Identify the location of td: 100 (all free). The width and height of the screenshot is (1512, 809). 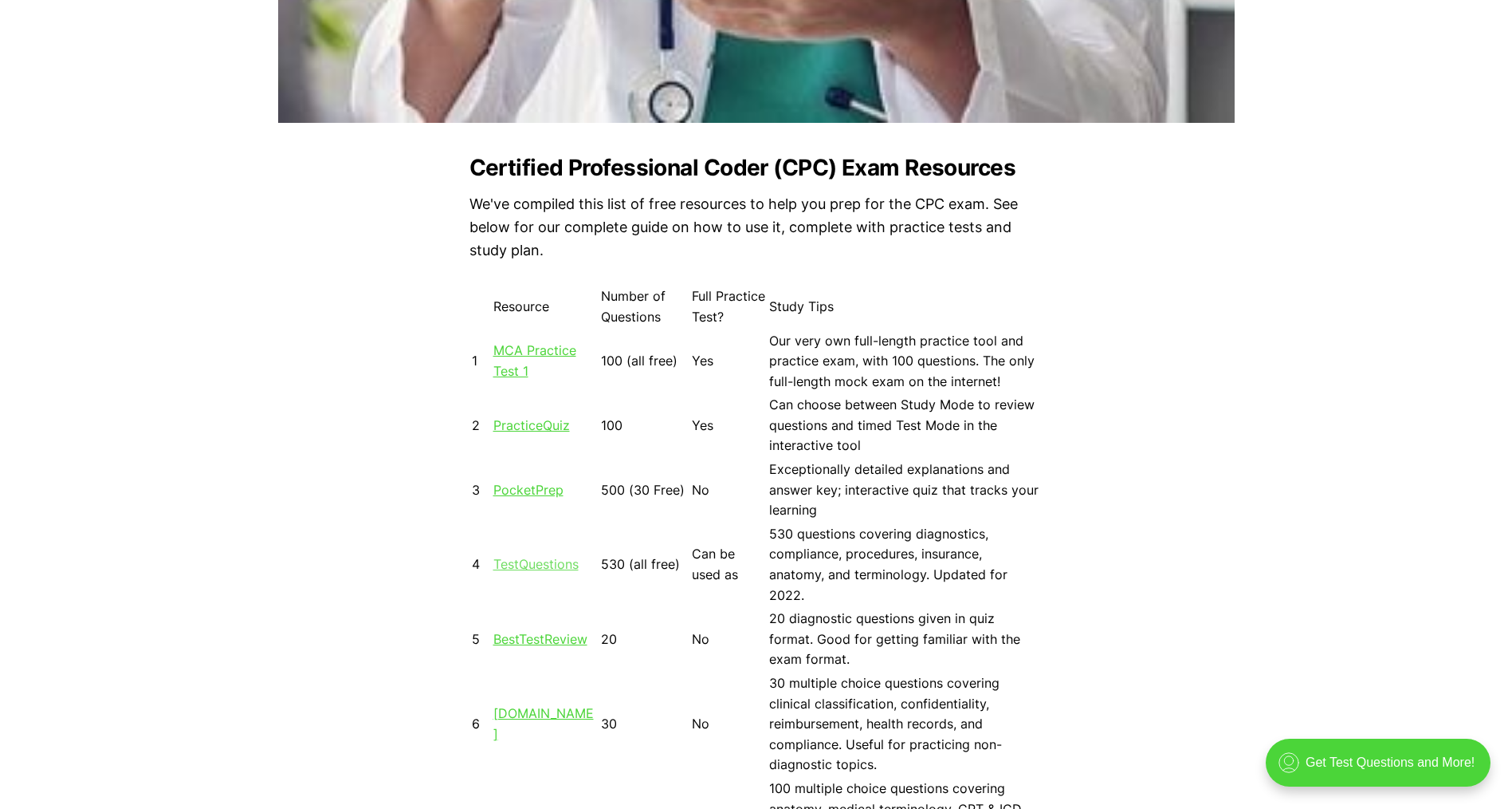
(645, 361).